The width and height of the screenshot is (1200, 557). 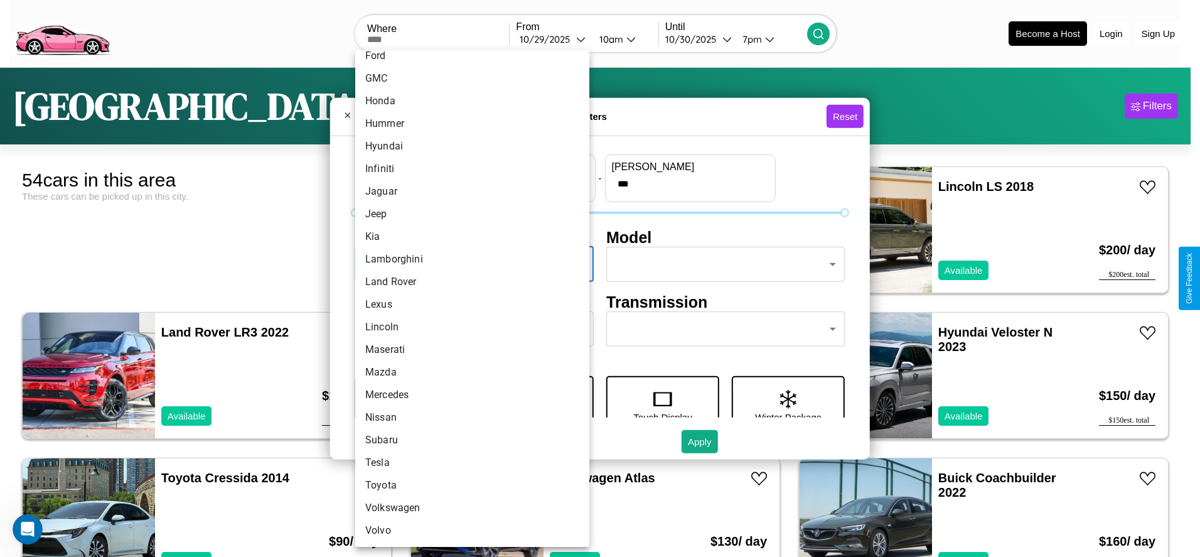 I want to click on li: Volvo, so click(x=472, y=530).